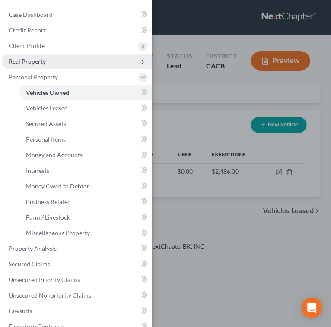  I want to click on span: Credit Report, so click(27, 30).